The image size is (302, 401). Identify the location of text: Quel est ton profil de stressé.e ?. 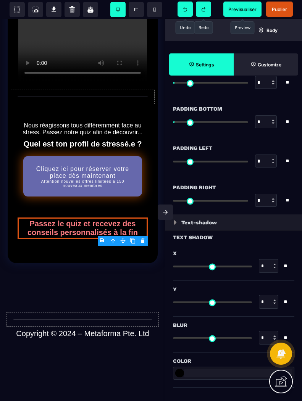
(82, 125).